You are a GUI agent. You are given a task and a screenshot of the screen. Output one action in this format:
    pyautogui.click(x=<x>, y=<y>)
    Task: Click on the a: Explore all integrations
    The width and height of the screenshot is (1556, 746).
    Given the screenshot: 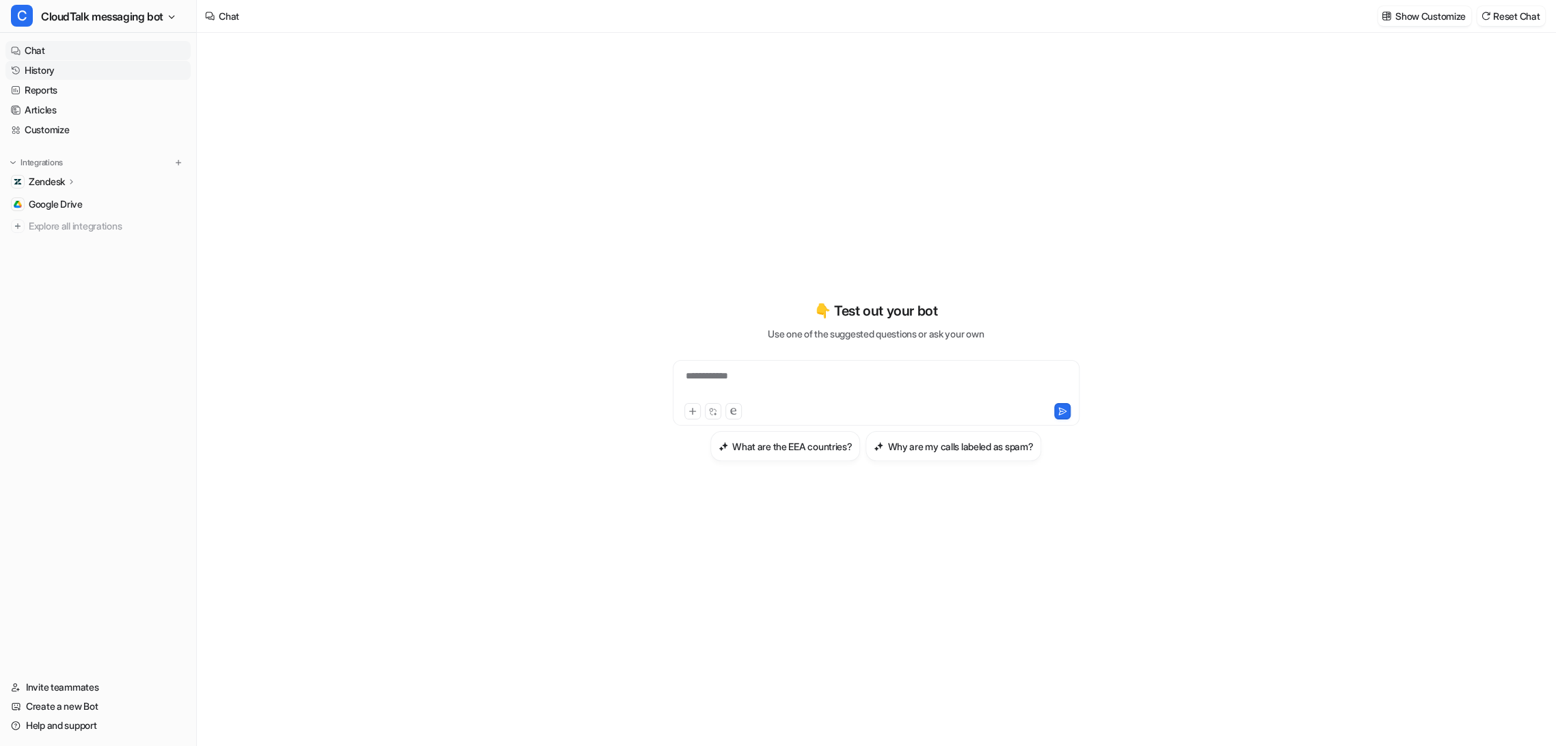 What is the action you would take?
    pyautogui.click(x=98, y=226)
    